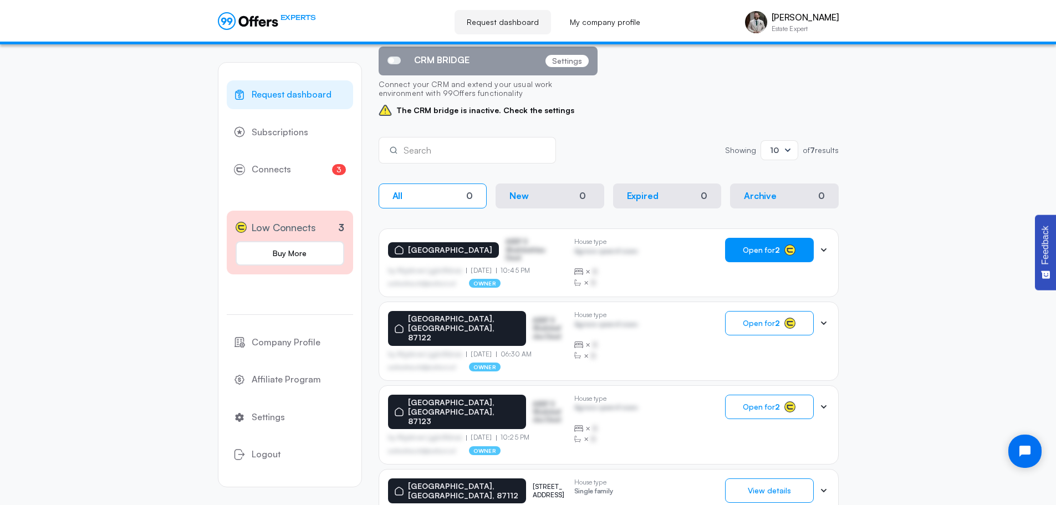 Image resolution: width=1056 pixels, height=505 pixels. Describe the element at coordinates (290, 455) in the screenshot. I see `button: Logout` at that location.